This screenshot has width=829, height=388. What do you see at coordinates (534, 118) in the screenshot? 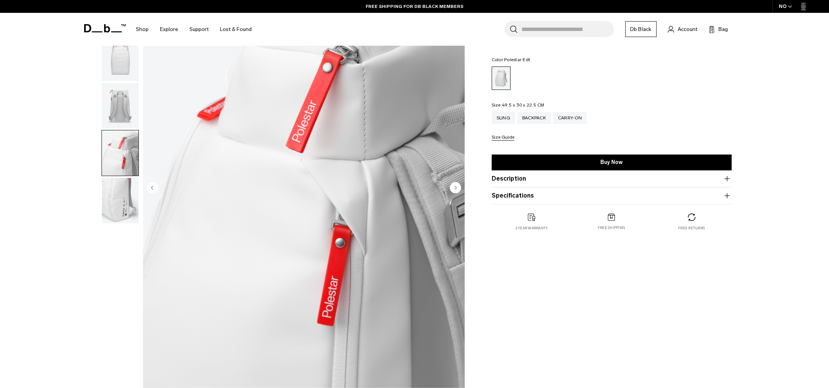
I see `a: Backpack` at bounding box center [534, 118].